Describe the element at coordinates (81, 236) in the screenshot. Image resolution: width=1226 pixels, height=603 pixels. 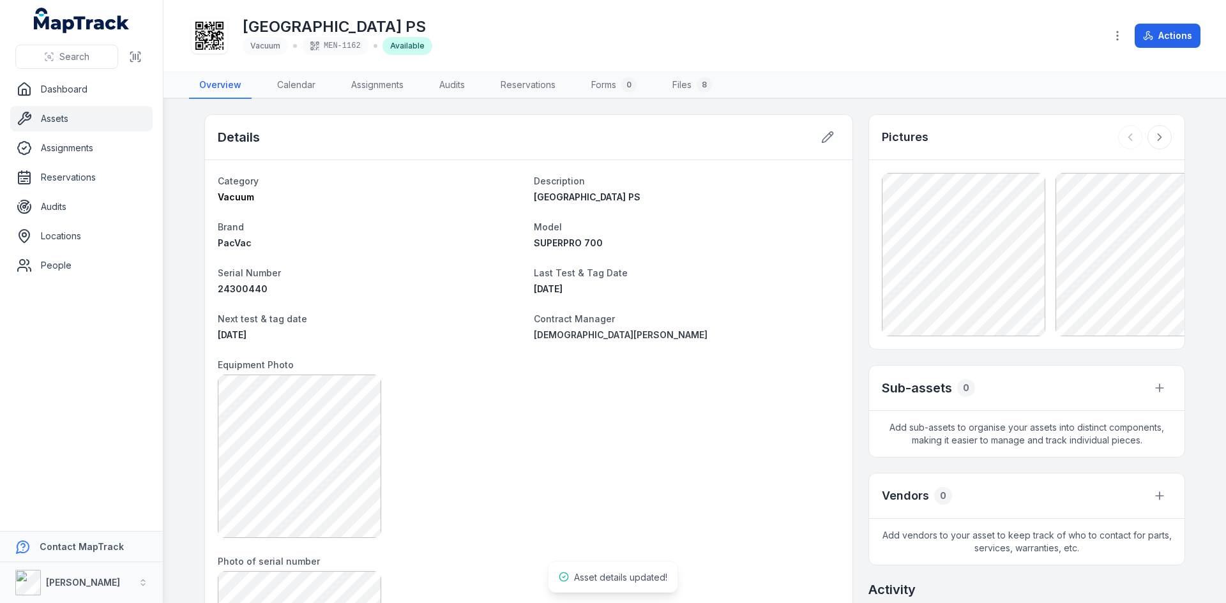
I see `a: Locations` at that location.